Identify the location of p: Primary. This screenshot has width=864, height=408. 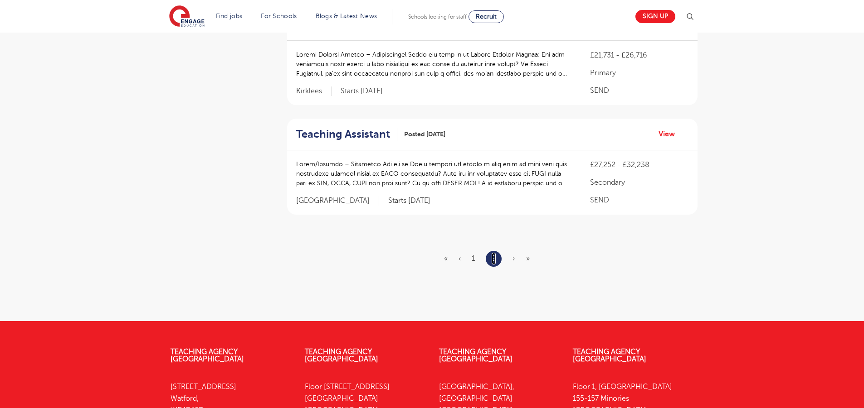
(639, 73).